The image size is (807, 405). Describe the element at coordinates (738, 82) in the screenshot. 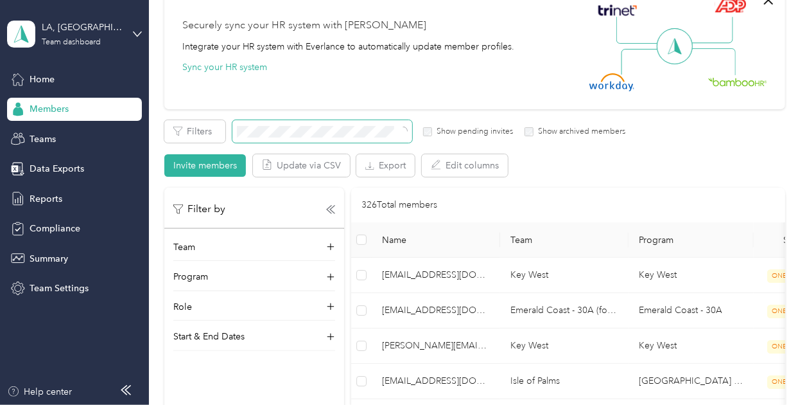

I see `img: BambooHR` at that location.